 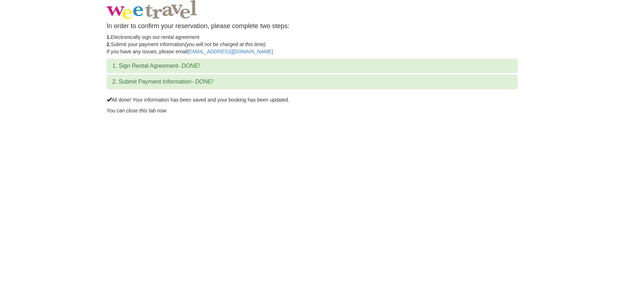 I want to click on h3: 1. Sign Rental Agreement, so click(x=312, y=66).